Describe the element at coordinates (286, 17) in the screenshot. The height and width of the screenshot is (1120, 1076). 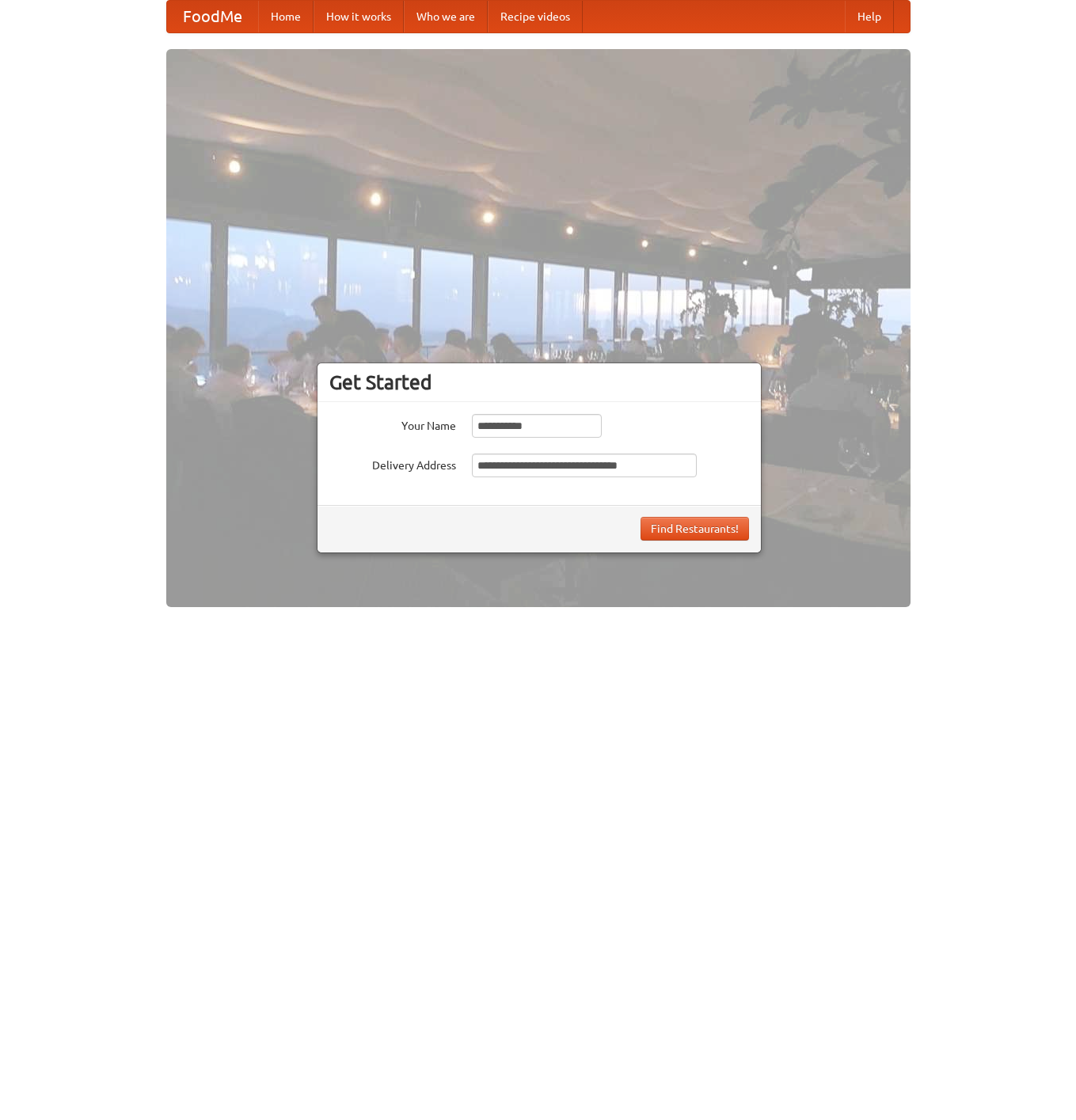
I see `a: Home` at that location.